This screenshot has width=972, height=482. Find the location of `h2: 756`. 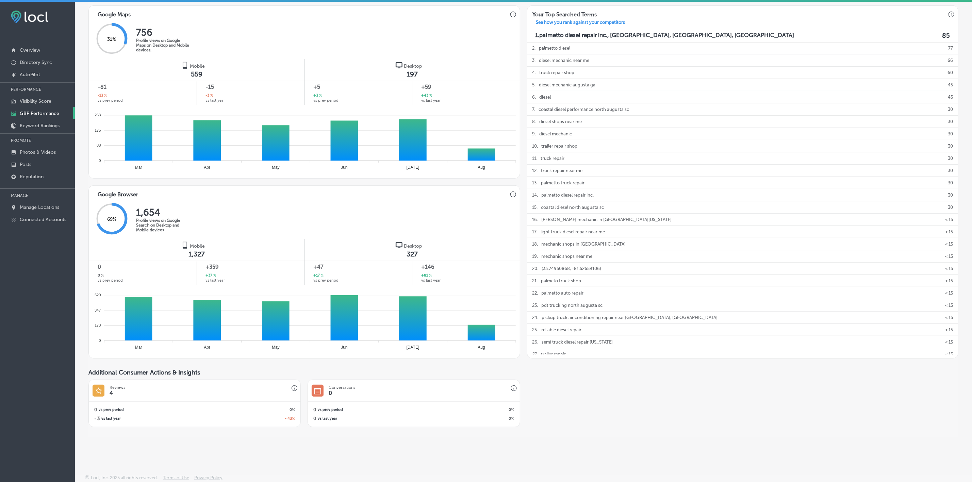

h2: 756 is located at coordinates (163, 32).